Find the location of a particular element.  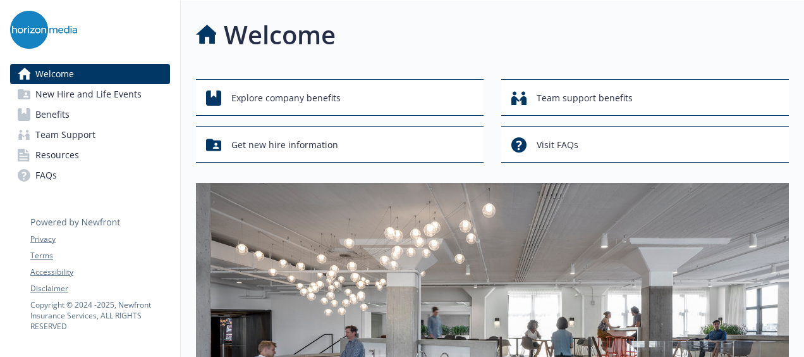

p: Copyright © 2024 - 2025 , Newfront Insurance Services, ALL RIGHTS RESERVED is located at coordinates (100, 315).